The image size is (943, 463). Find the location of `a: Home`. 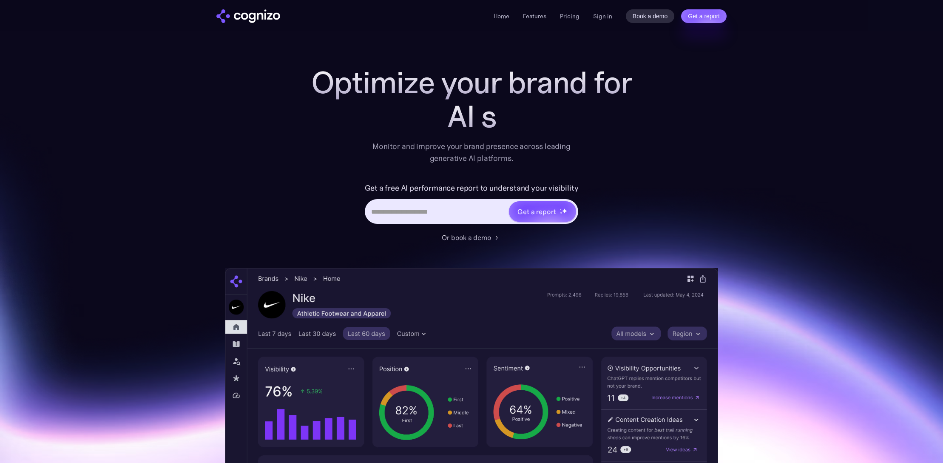

a: Home is located at coordinates (501, 16).